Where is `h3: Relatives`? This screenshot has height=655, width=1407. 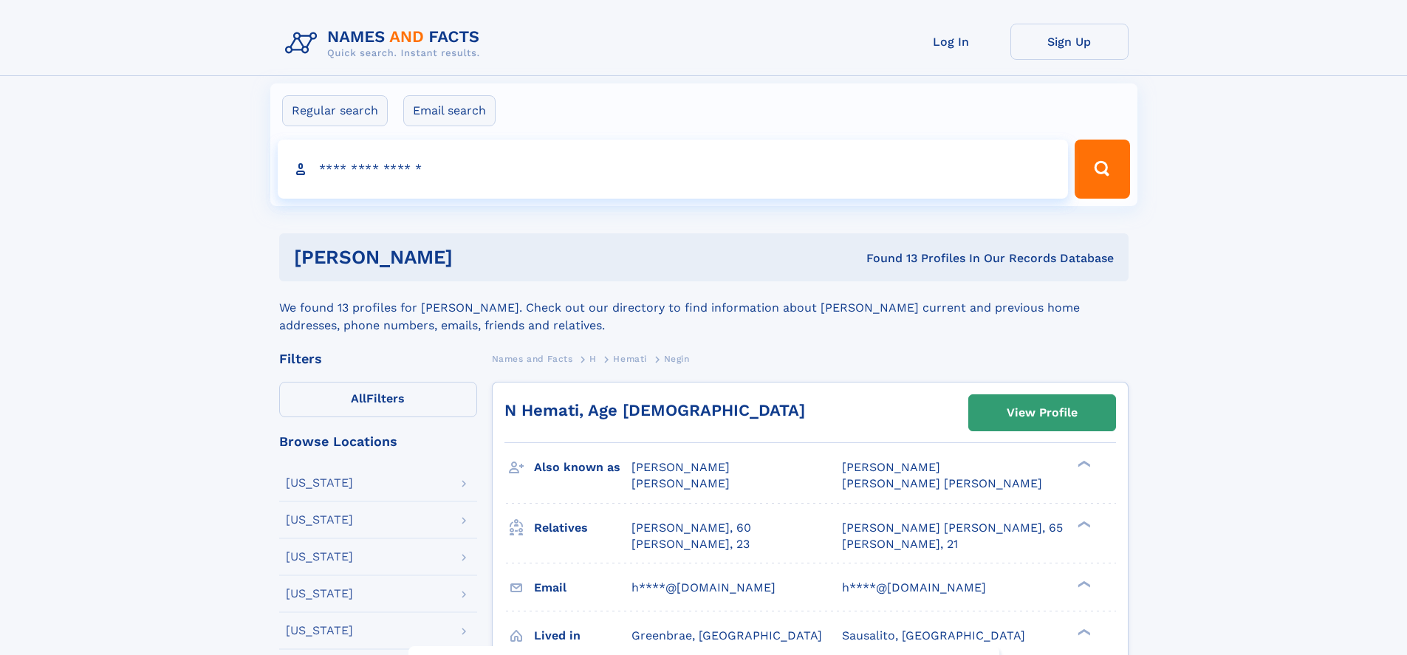 h3: Relatives is located at coordinates (583, 528).